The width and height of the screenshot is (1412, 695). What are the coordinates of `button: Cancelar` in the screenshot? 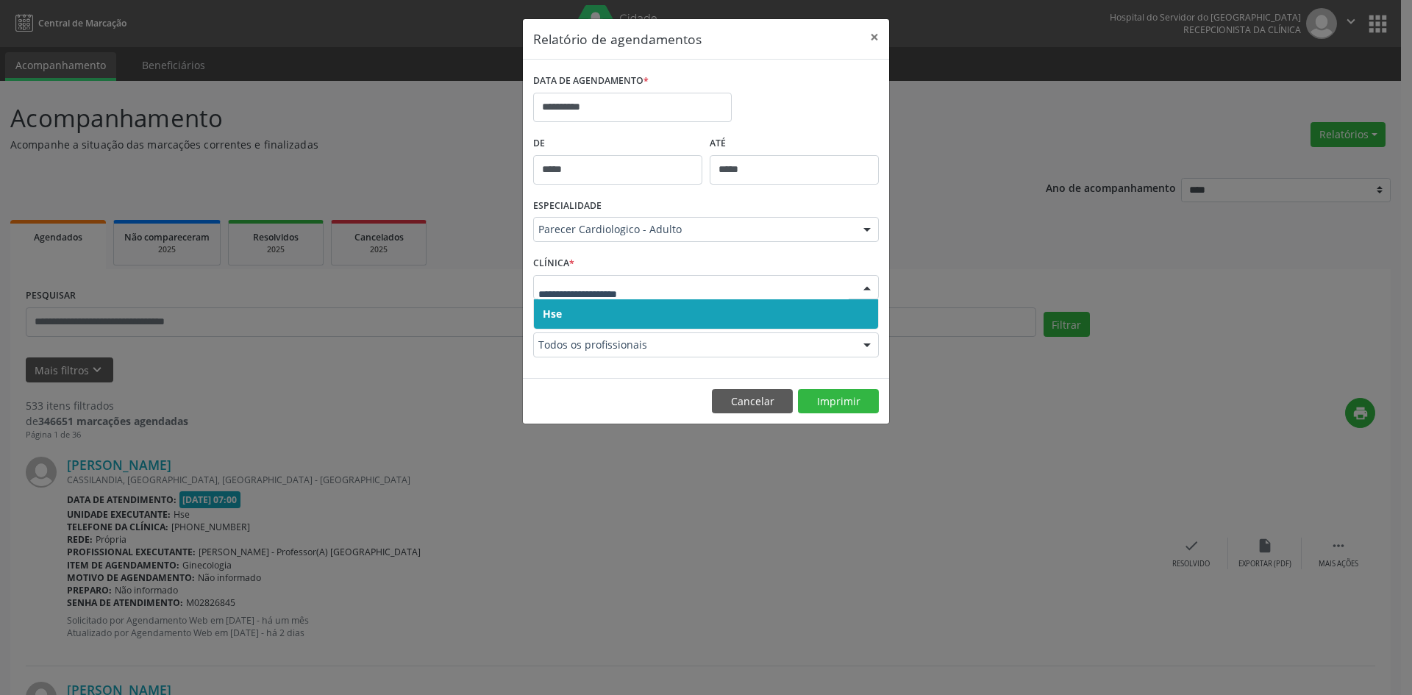 It's located at (752, 402).